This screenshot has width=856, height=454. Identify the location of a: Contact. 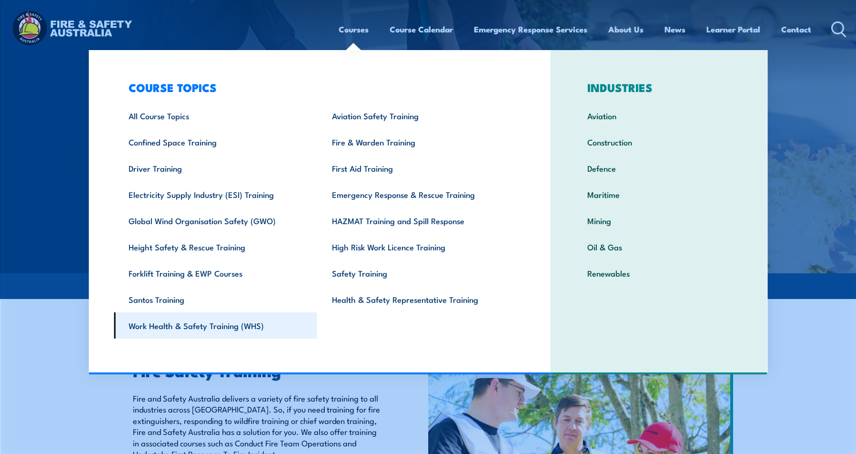
(796, 29).